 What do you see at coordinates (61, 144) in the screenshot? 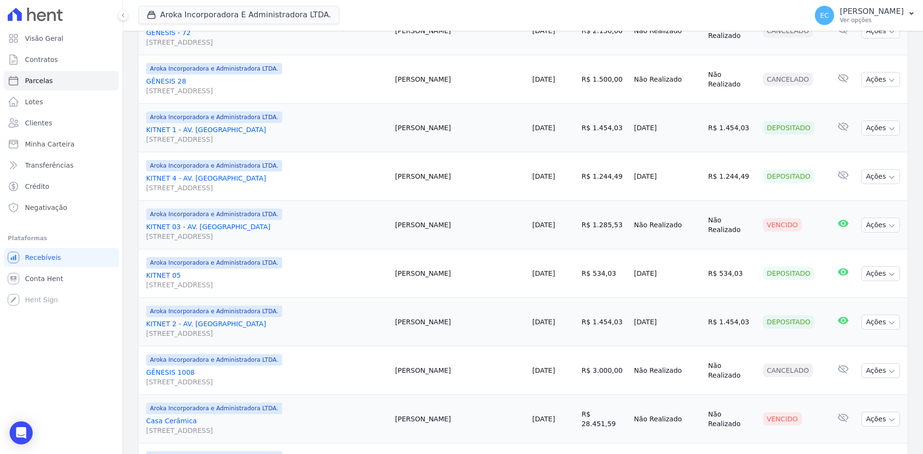
I see `a: Minha Carteira` at bounding box center [61, 144].